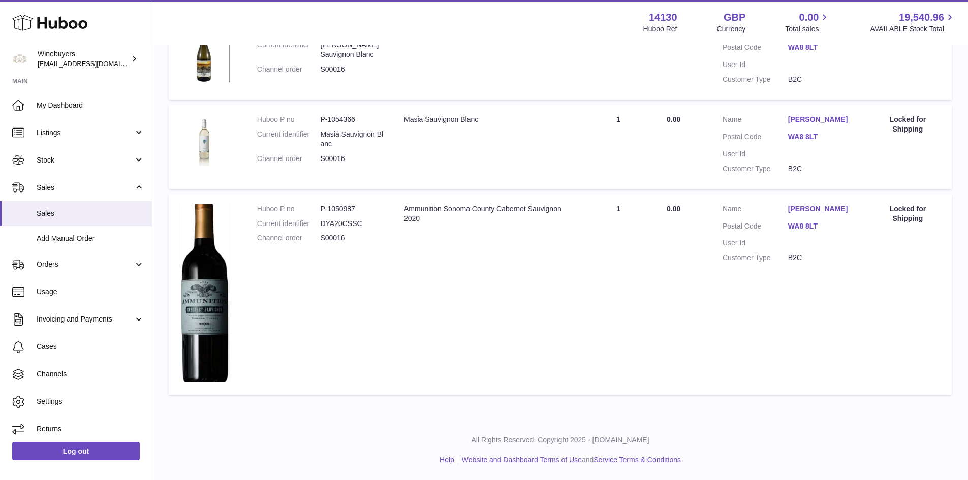 The image size is (968, 480). I want to click on img: internalAdmin-14130@internal.huboo.com, so click(20, 59).